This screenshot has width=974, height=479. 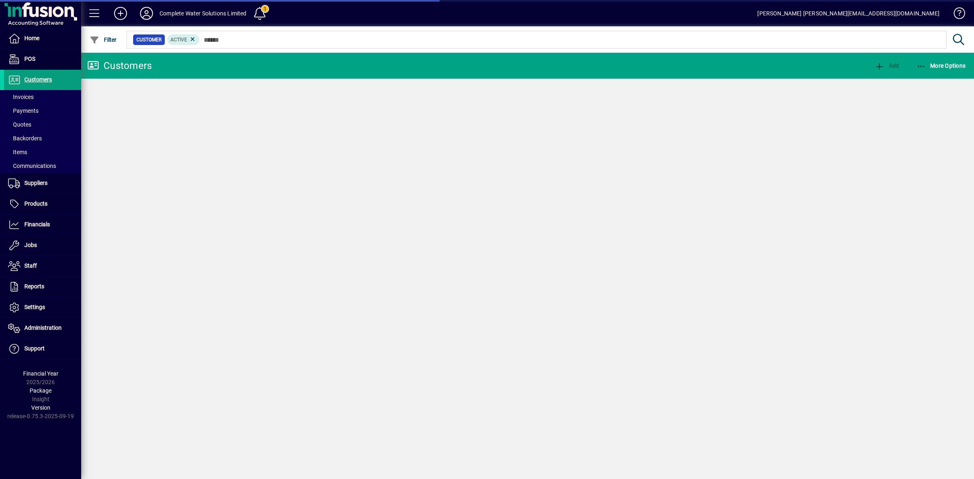 I want to click on mat-chip: Activation Status: Active, so click(x=183, y=40).